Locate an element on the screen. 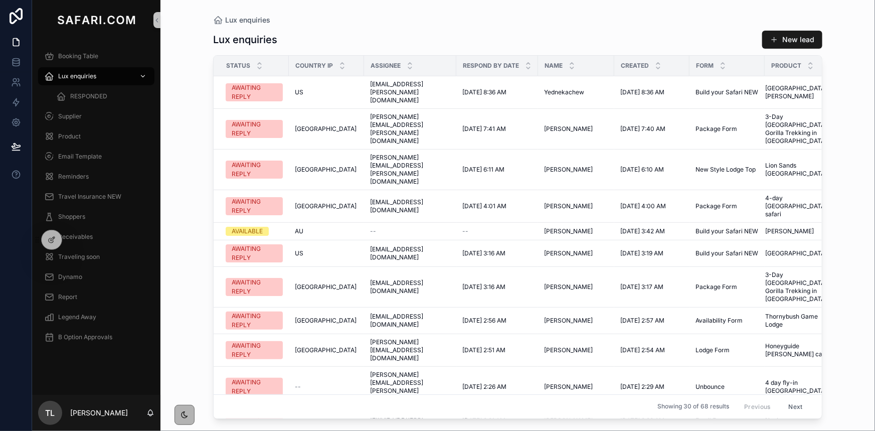  a: Legend Away is located at coordinates (96, 317).